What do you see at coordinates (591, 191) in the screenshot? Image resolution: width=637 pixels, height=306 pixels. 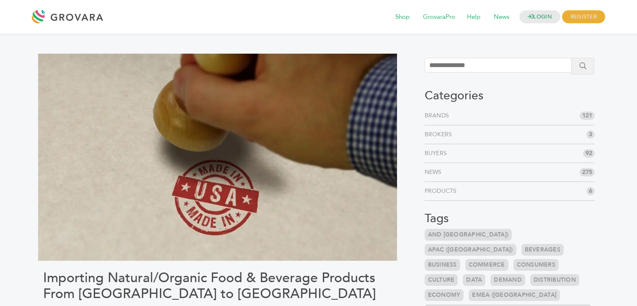 I see `span: 6` at bounding box center [591, 191].